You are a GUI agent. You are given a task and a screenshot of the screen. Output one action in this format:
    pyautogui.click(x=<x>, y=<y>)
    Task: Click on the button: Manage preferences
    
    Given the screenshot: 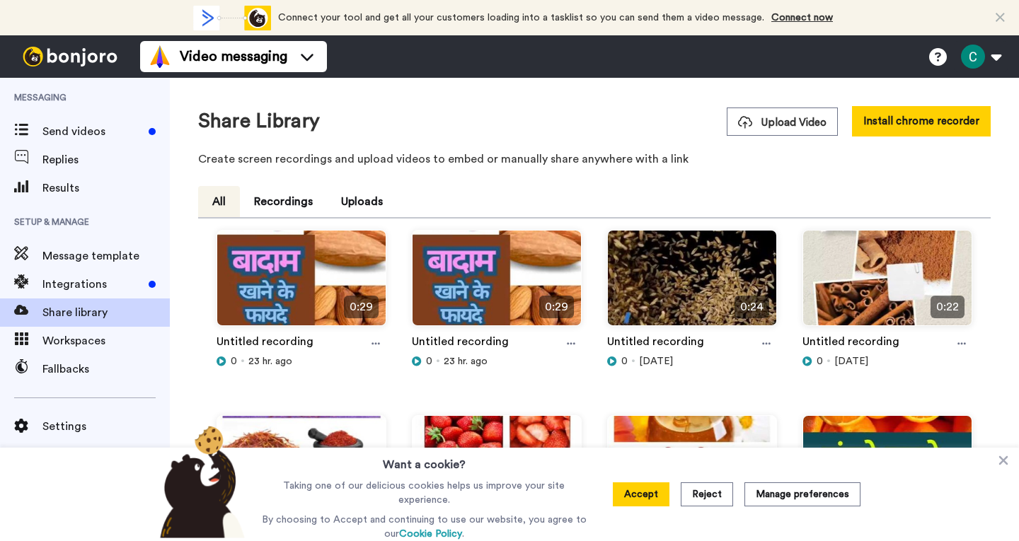 What is the action you would take?
    pyautogui.click(x=802, y=495)
    